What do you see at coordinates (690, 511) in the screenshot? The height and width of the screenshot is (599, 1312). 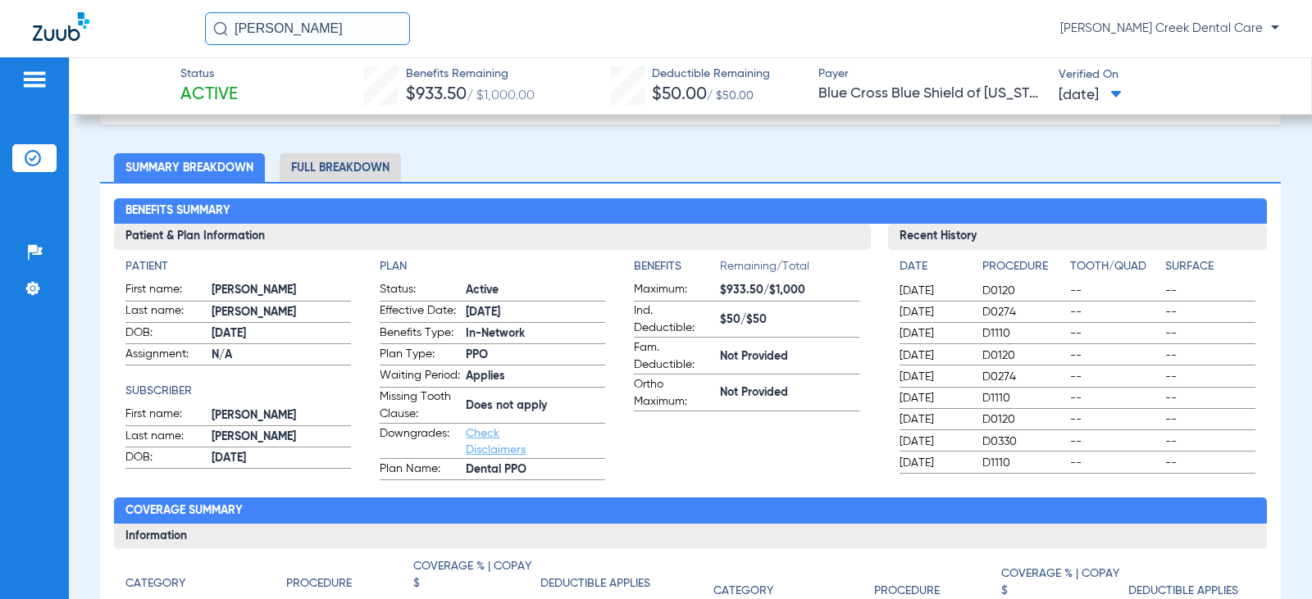 I see `h2: Coverage Summary` at bounding box center [690, 511].